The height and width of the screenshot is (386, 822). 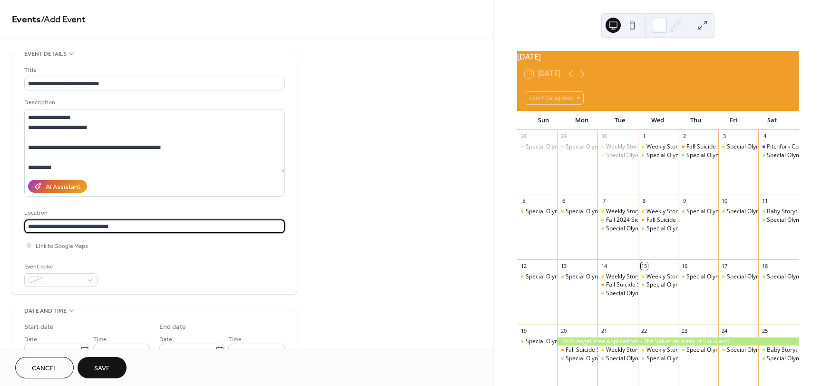 What do you see at coordinates (724, 265) in the screenshot?
I see `div: 17` at bounding box center [724, 265].